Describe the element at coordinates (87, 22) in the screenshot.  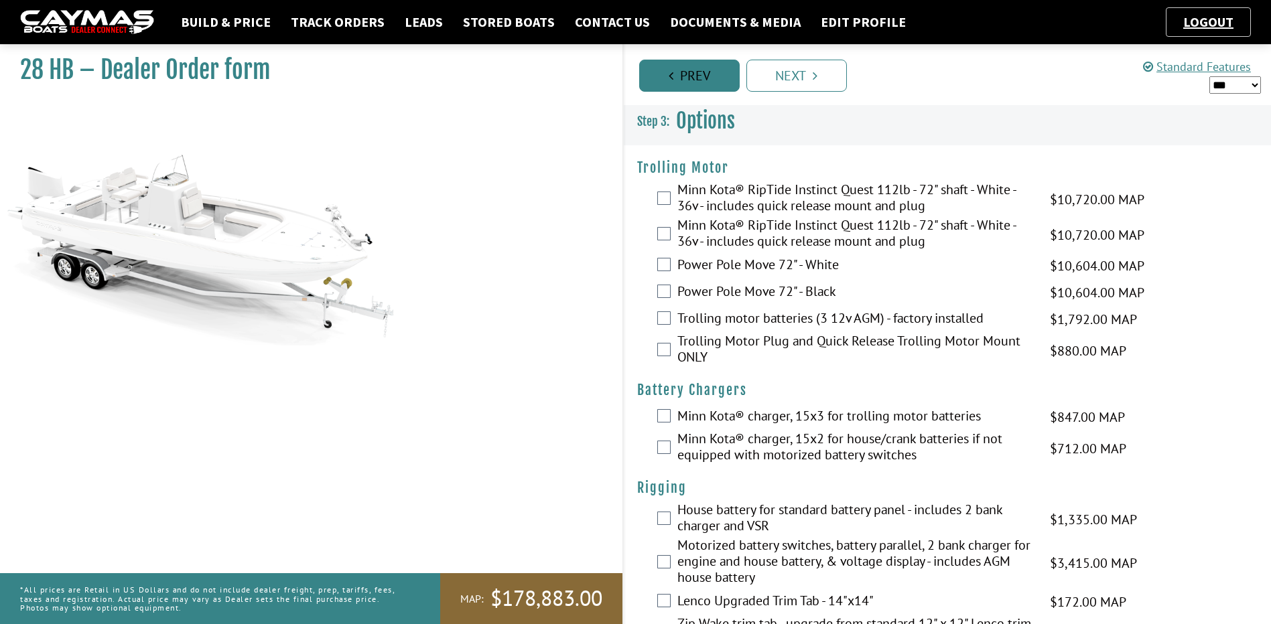
I see `img: caymas-dealer-connect-2ed40d3bc7270c1d8d7ffb4b79bf05adc795679939227970def78ec6f6c03838.gif` at that location.